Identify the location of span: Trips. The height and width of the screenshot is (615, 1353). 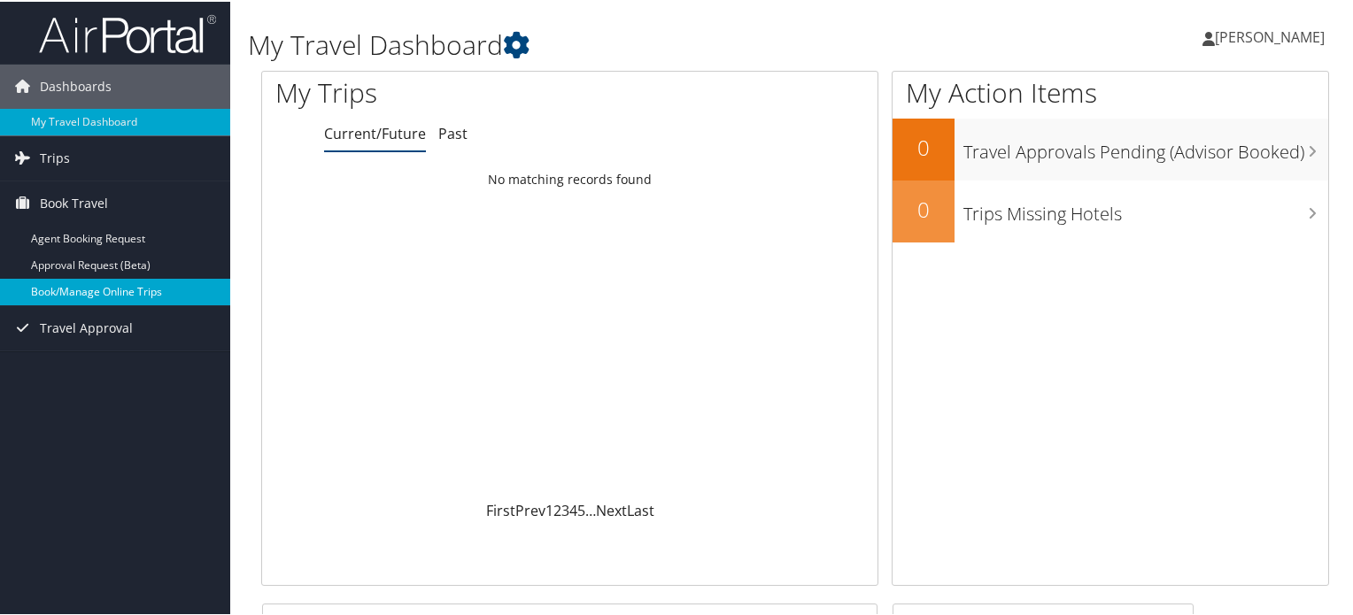
(55, 157).